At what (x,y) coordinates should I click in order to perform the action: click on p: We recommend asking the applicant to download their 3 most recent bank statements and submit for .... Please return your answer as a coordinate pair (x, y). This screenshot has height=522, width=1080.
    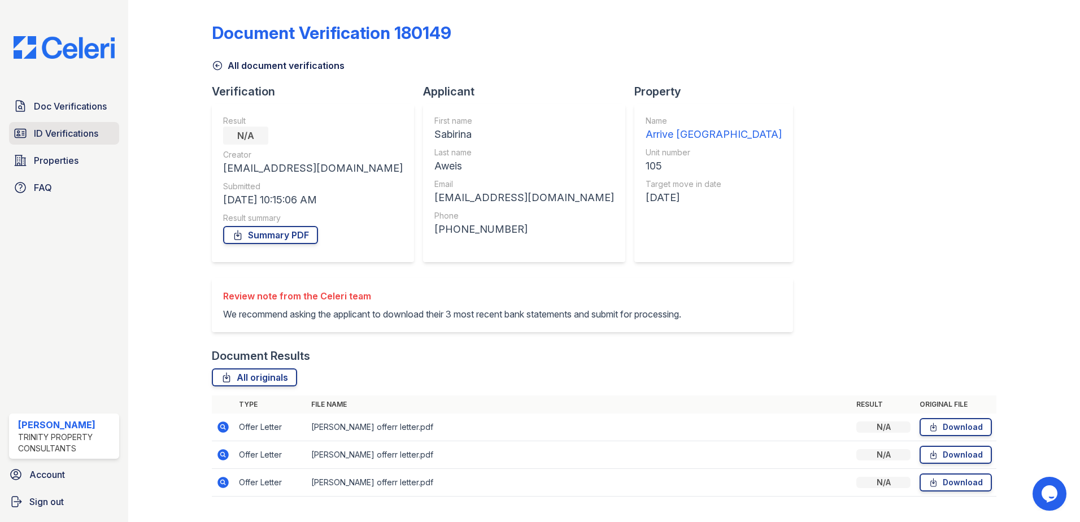
    Looking at the image, I should click on (452, 314).